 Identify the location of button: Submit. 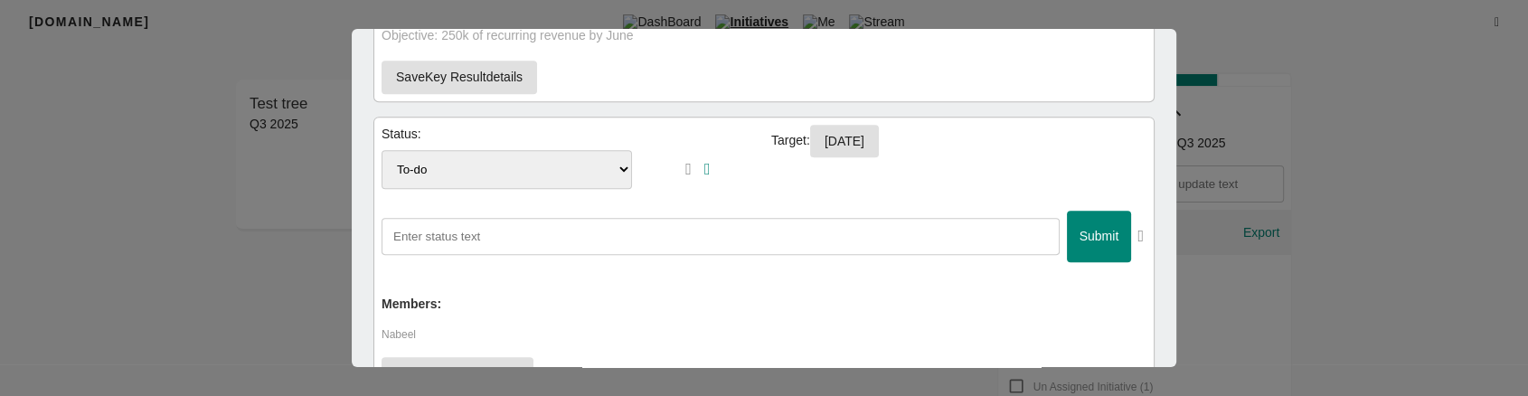
(1099, 236).